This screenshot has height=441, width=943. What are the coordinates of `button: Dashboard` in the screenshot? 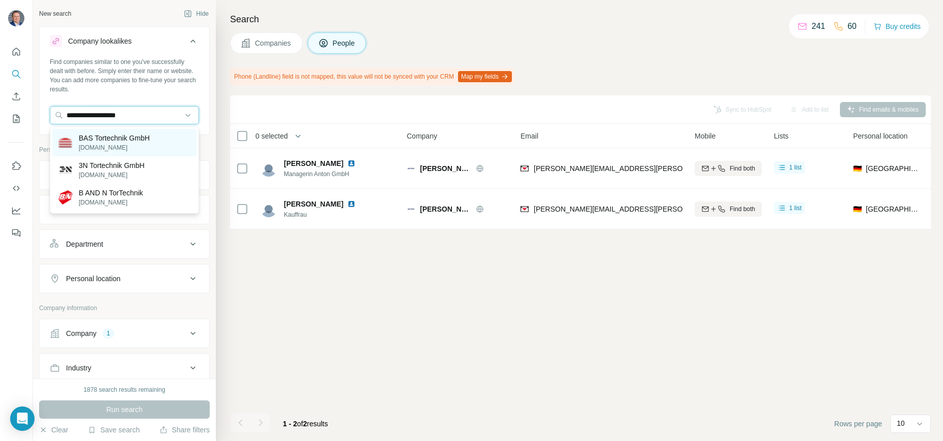 It's located at (16, 211).